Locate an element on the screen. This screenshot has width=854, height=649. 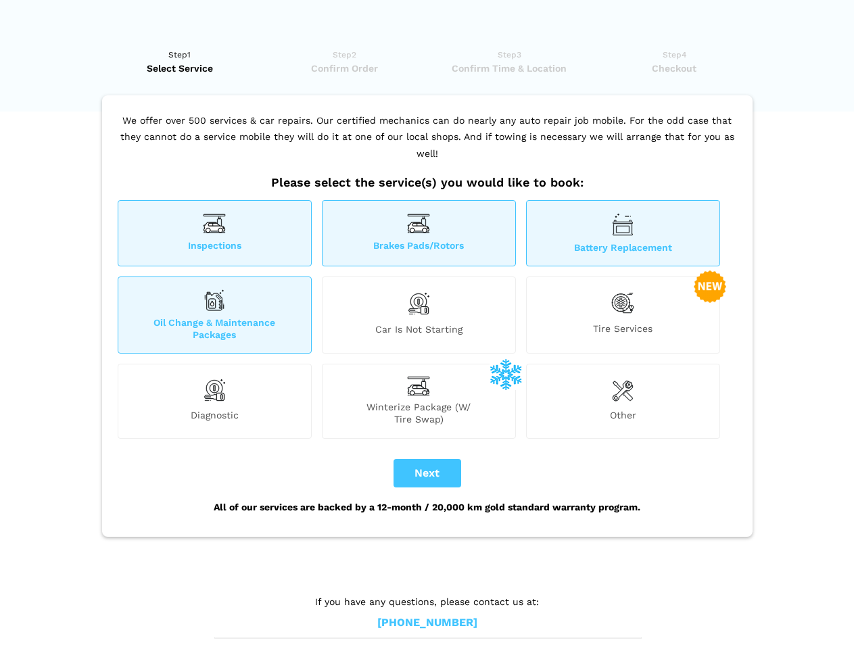
div: All of our services are backed by a 12-month / 20,000 km gold standard warranty program. is located at coordinates (427, 507).